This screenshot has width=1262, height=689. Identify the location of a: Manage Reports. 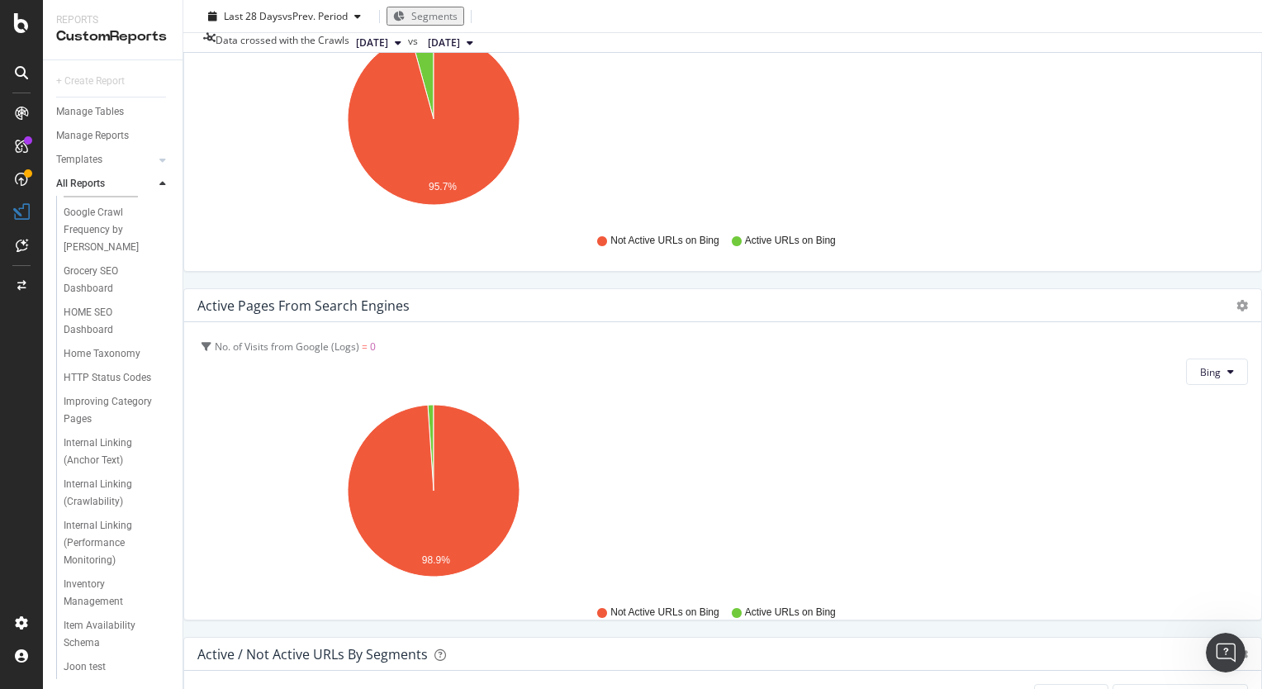
(113, 135).